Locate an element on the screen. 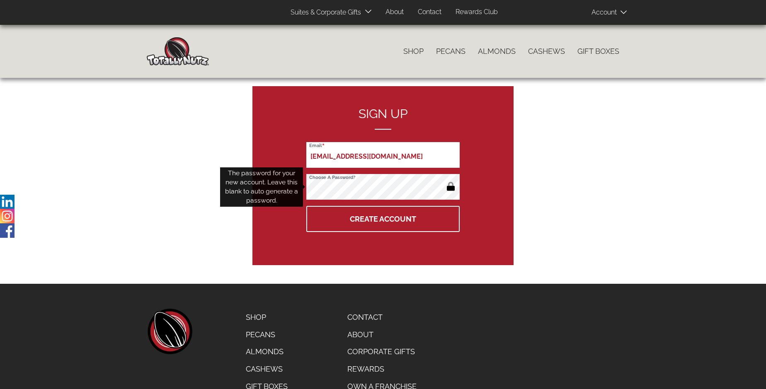  div: The password for your new account. Leave this blank to auto generate a password. is located at coordinates (261, 187).